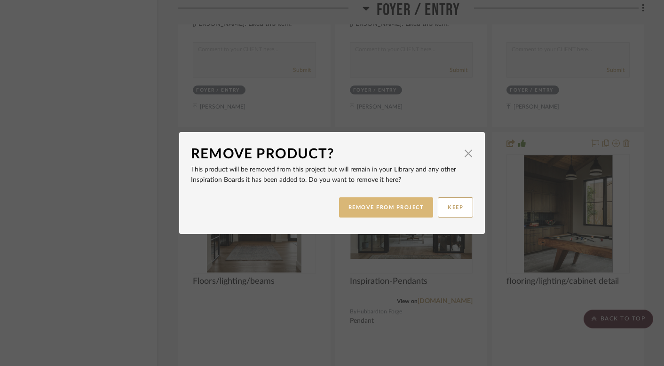 The height and width of the screenshot is (366, 664). Describe the element at coordinates (332, 175) in the screenshot. I see `p: This product will be removed from this project but will remain in your Library and any other Insp...` at that location.